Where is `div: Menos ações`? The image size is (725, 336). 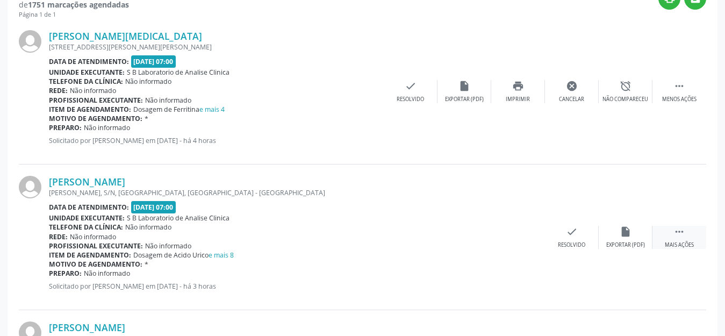
div: Menos ações is located at coordinates (679, 99).